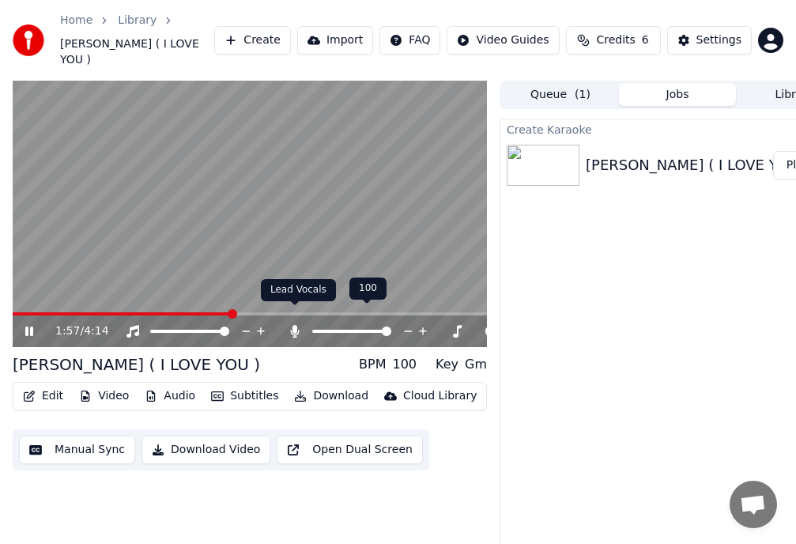 Image resolution: width=796 pixels, height=544 pixels. Describe the element at coordinates (335, 40) in the screenshot. I see `button: Import` at that location.